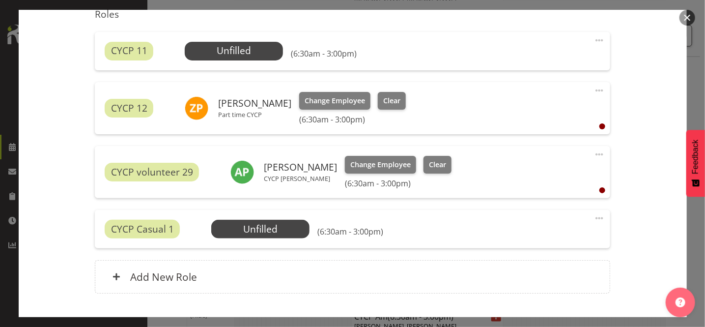  Describe the element at coordinates (196, 108) in the screenshot. I see `img: zoe-palmer10907.jpg` at that location.